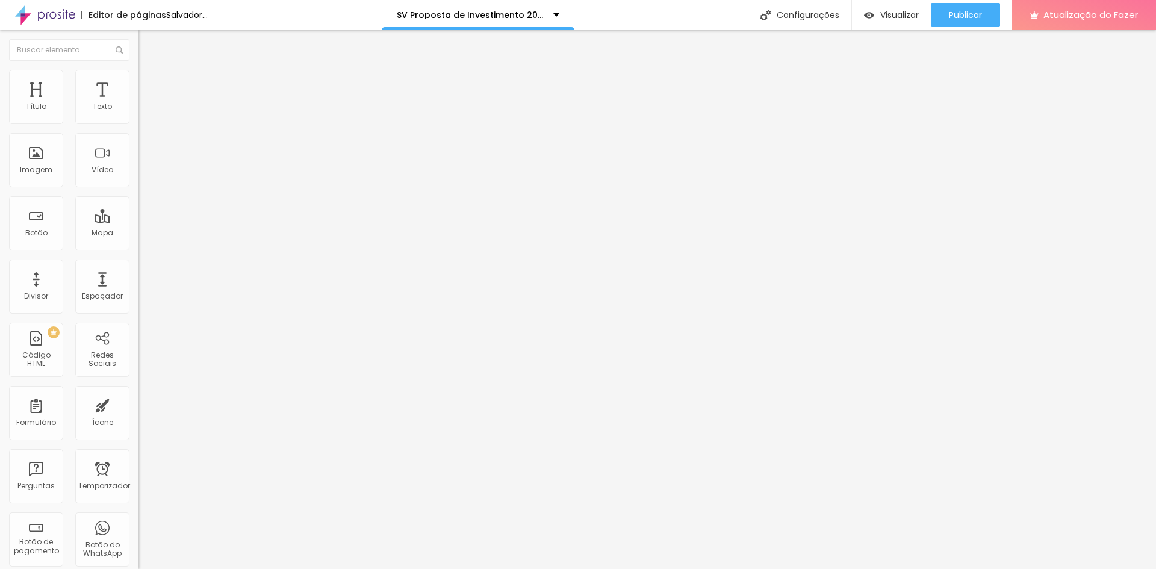 Image resolution: width=1156 pixels, height=569 pixels. Describe the element at coordinates (808, 15) in the screenshot. I see `font: Configurações` at that location.